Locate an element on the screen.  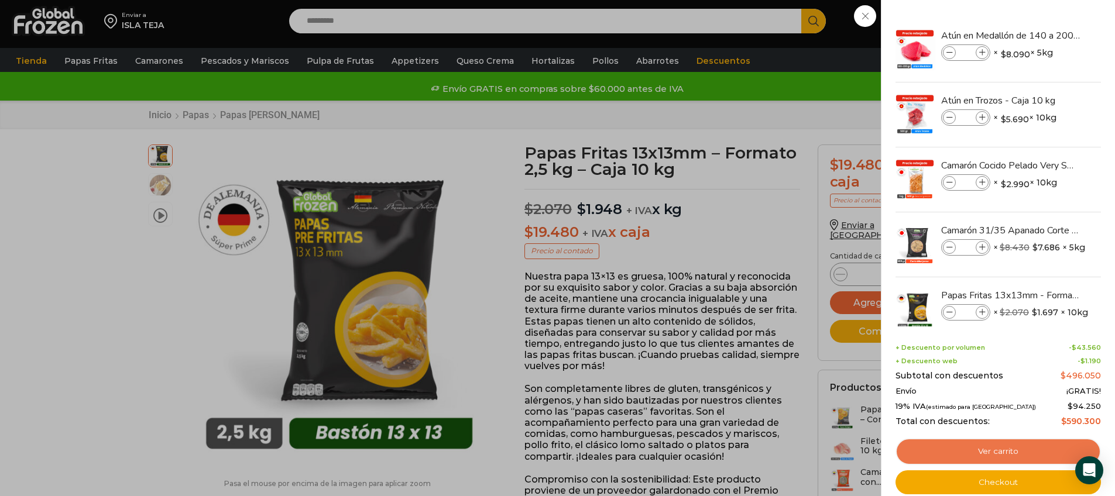
span: Envío is located at coordinates (906, 391).